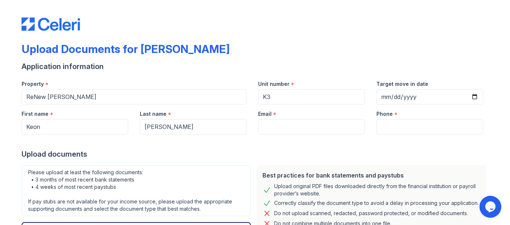 The width and height of the screenshot is (510, 225). Describe the element at coordinates (153, 114) in the screenshot. I see `label: Last name` at that location.